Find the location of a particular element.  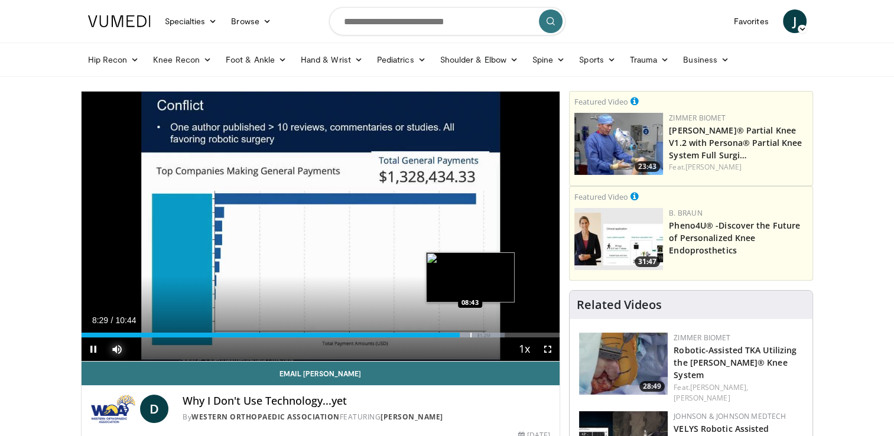

a: 31:47 is located at coordinates (618, 239).